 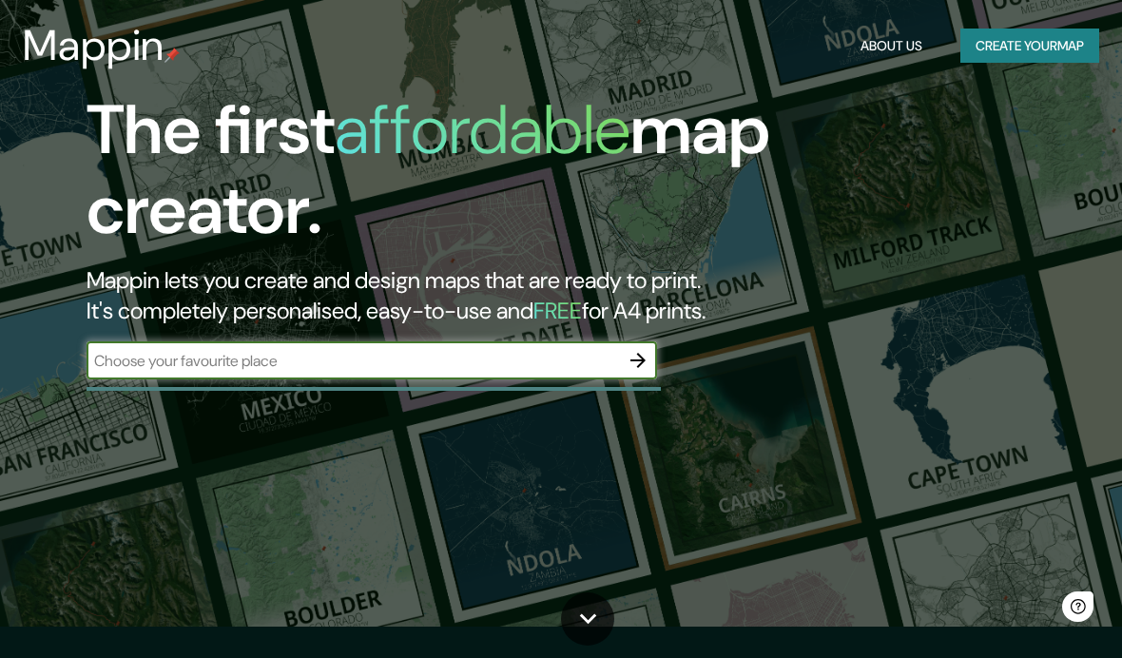 What do you see at coordinates (891, 46) in the screenshot?
I see `button: About Us` at bounding box center [891, 46].